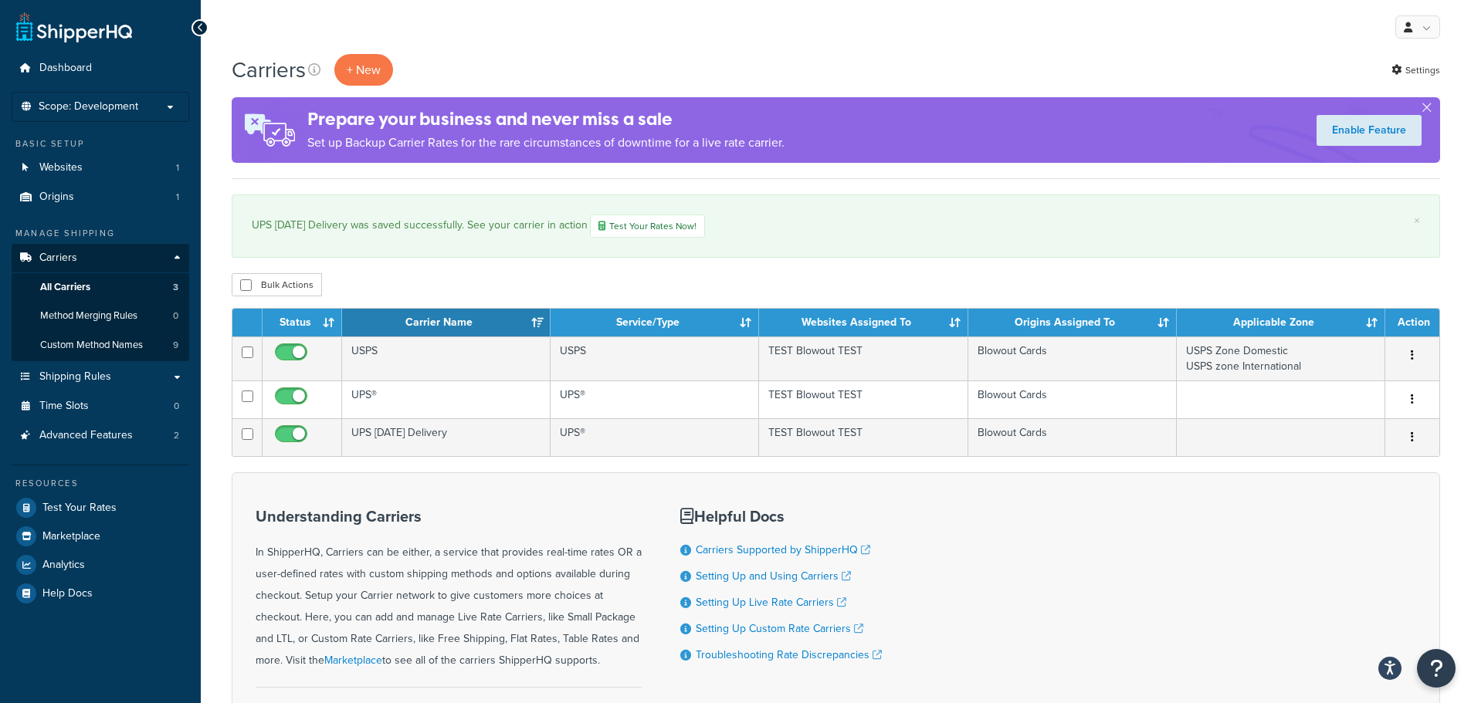 The height and width of the screenshot is (703, 1471). Describe the element at coordinates (100, 345) in the screenshot. I see `li: Custom Method Names` at that location.